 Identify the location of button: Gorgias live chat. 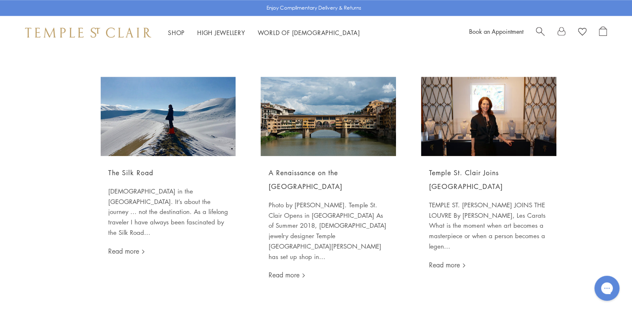
(17, 15).